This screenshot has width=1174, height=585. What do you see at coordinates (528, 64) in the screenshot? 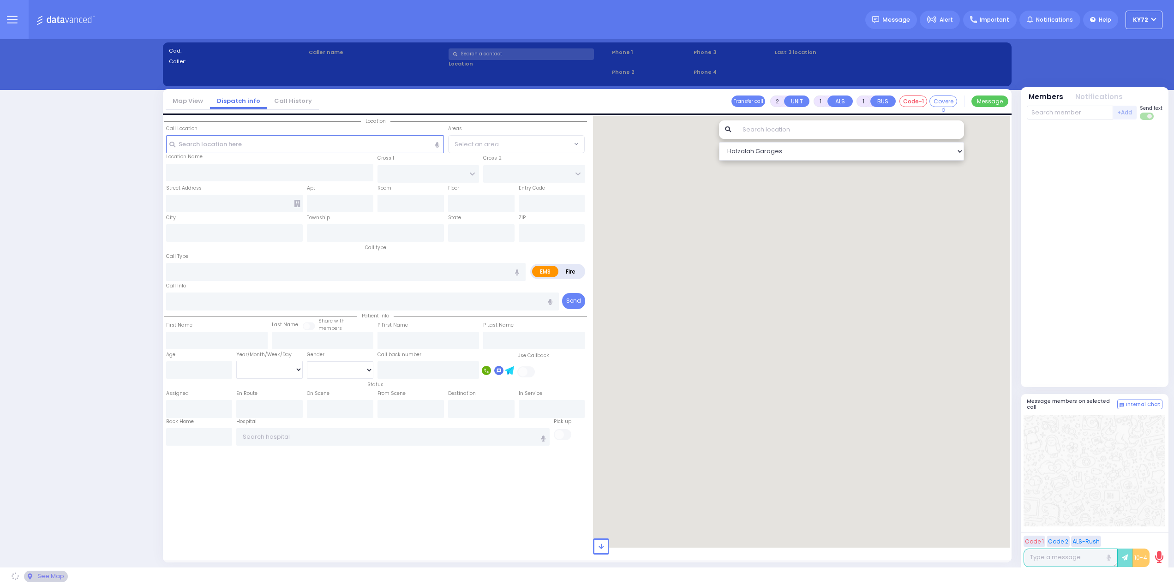
I see `label: Location` at bounding box center [528, 64].